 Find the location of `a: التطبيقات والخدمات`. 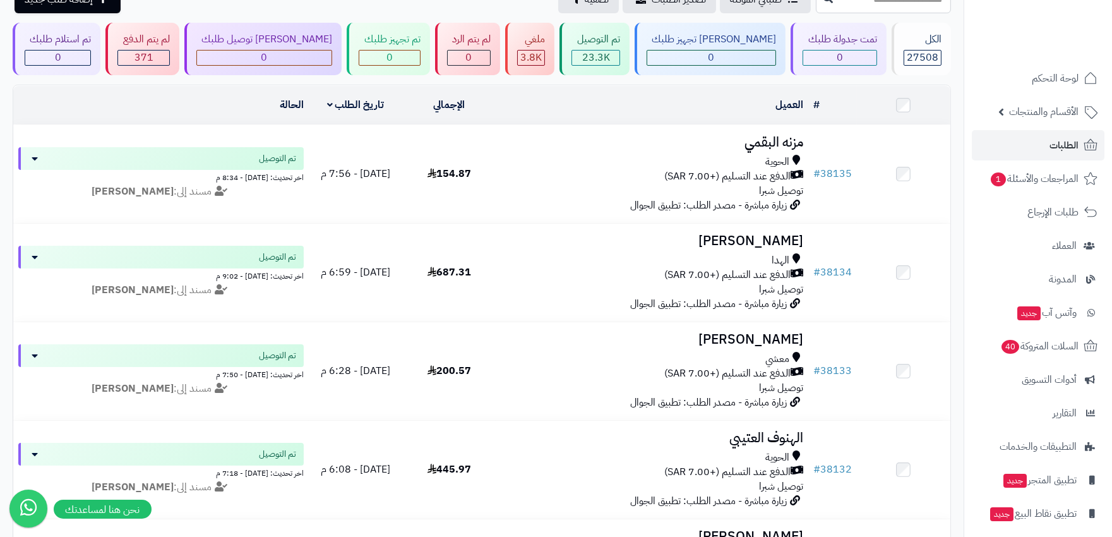

a: التطبيقات والخدمات is located at coordinates (1039, 447).